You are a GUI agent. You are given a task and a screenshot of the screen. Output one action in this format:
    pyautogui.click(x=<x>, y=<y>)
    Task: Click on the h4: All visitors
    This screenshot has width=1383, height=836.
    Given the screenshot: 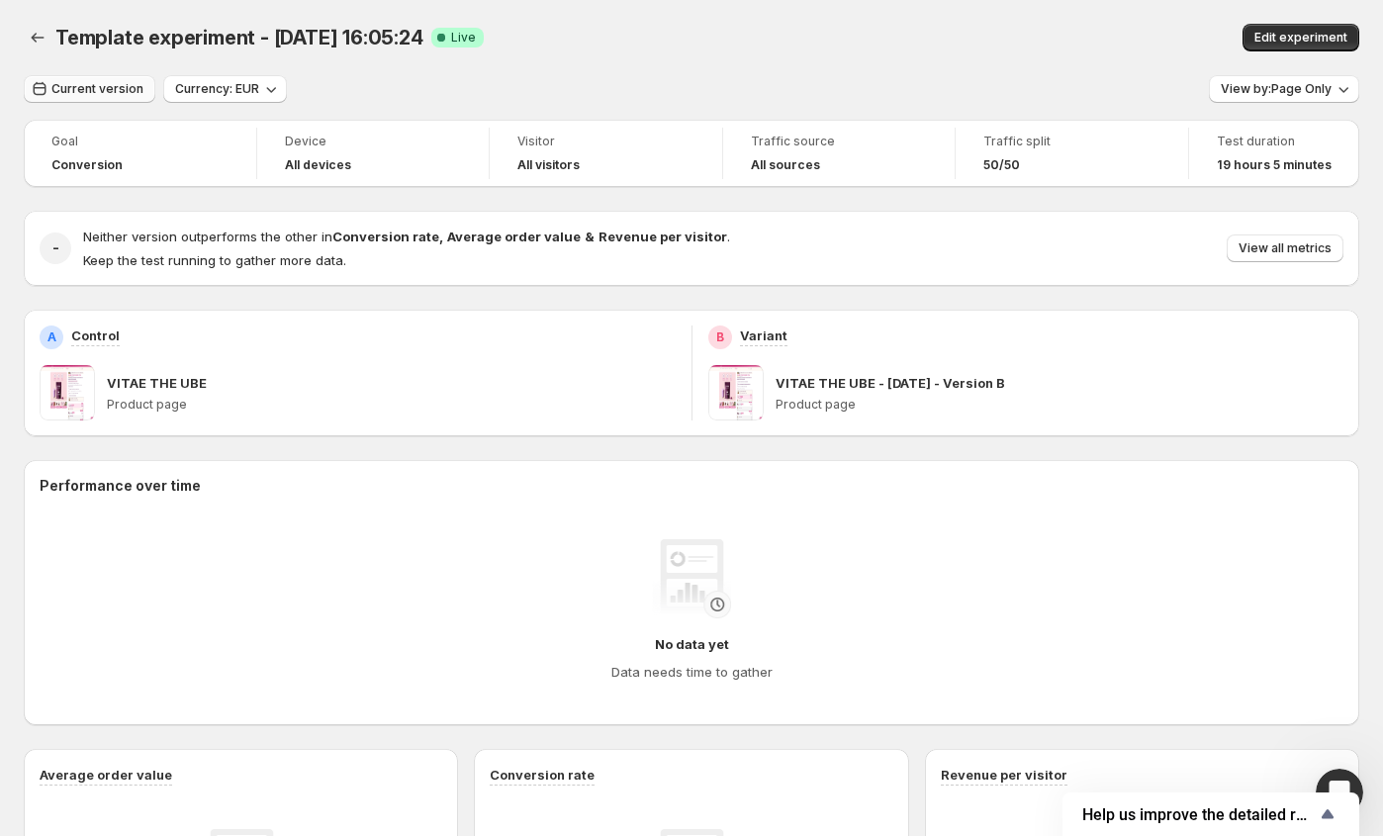 What is the action you would take?
    pyautogui.click(x=548, y=165)
    